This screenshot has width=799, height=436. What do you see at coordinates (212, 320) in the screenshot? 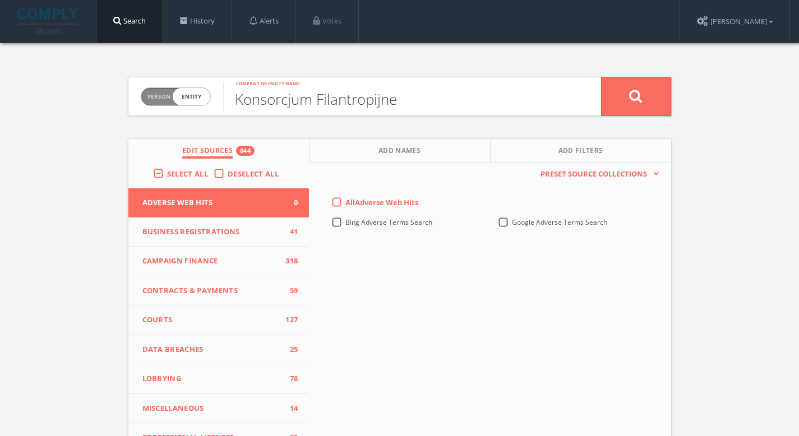
I see `span: Courts` at bounding box center [212, 320].